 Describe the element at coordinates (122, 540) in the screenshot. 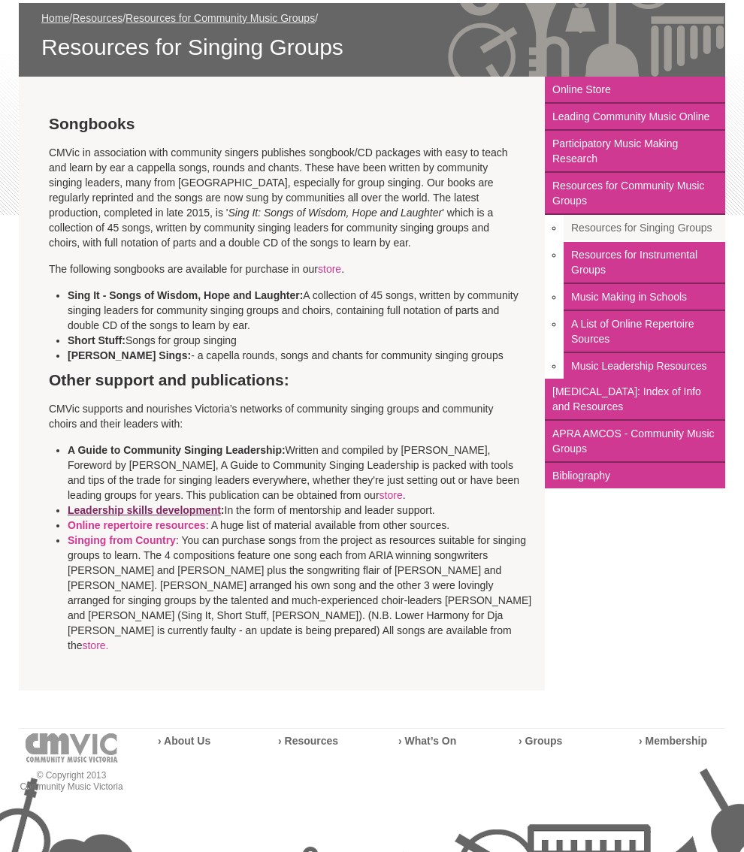

I see `strong: Singing from Country` at that location.